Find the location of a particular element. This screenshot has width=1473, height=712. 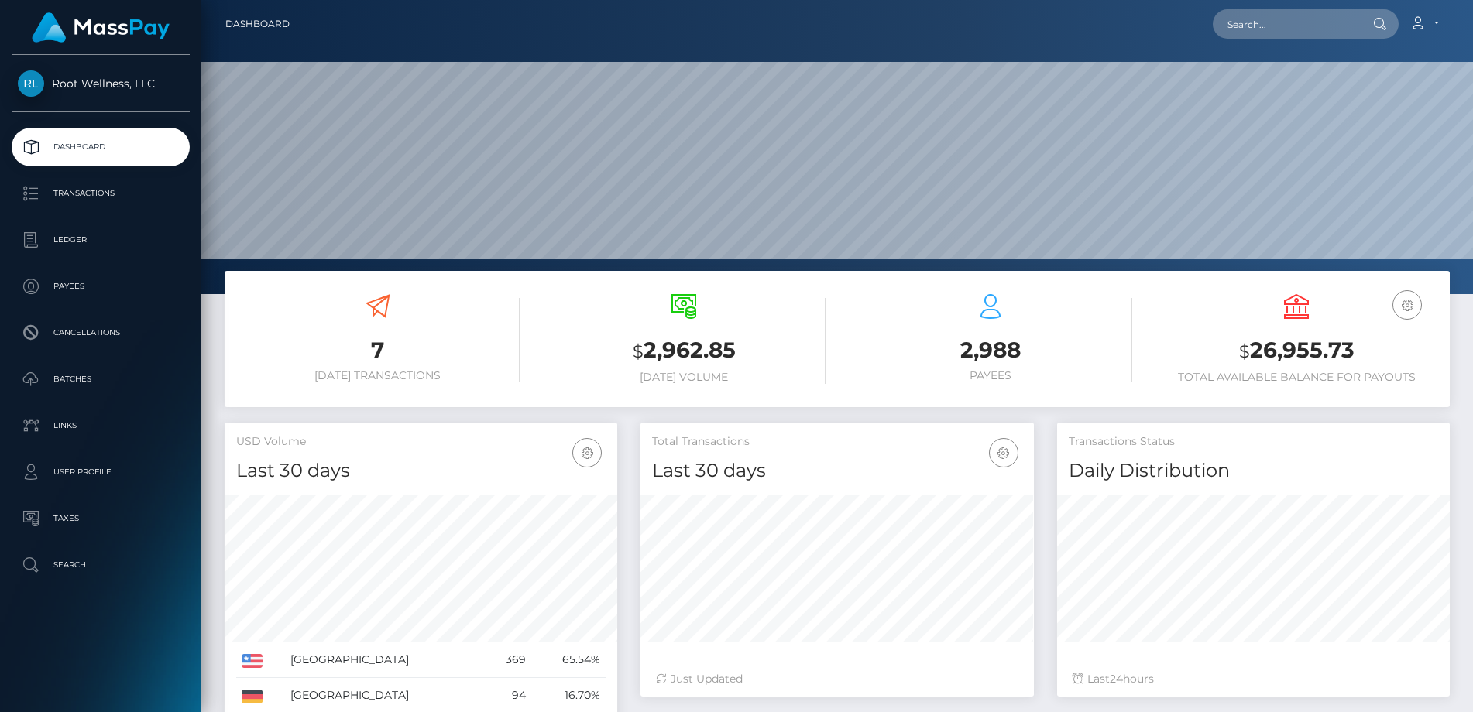

a: Cancellations is located at coordinates (101, 333).